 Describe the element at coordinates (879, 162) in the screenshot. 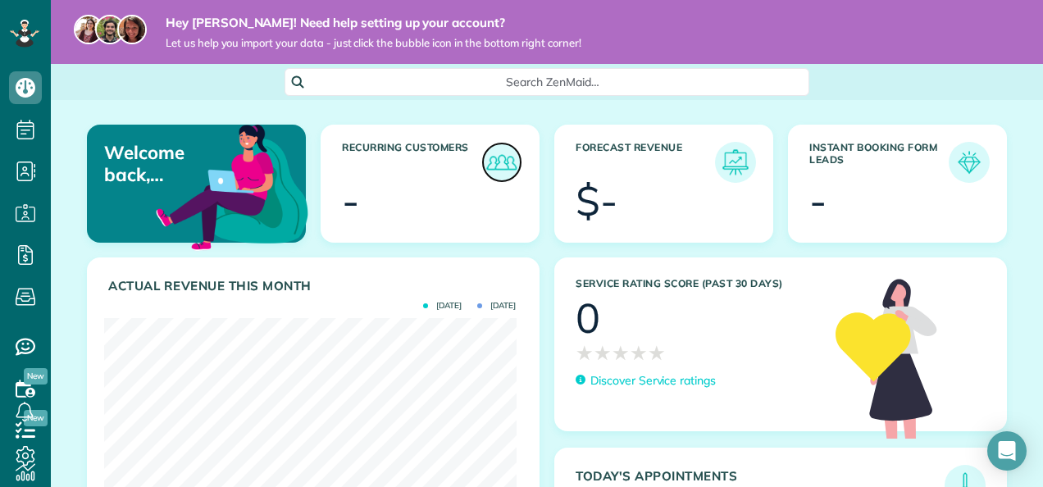

I see `h3: Instant Booking Form Leads` at that location.